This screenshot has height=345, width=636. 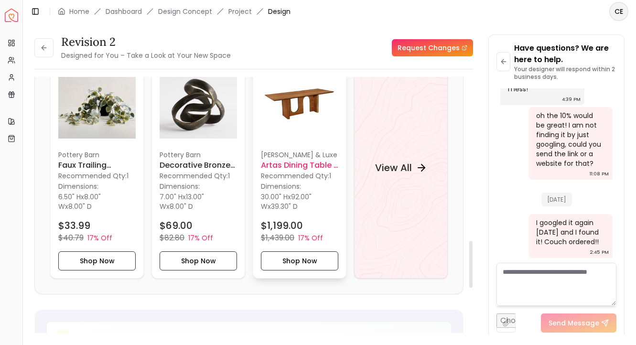 I want to click on h3: Revision 2, so click(x=146, y=42).